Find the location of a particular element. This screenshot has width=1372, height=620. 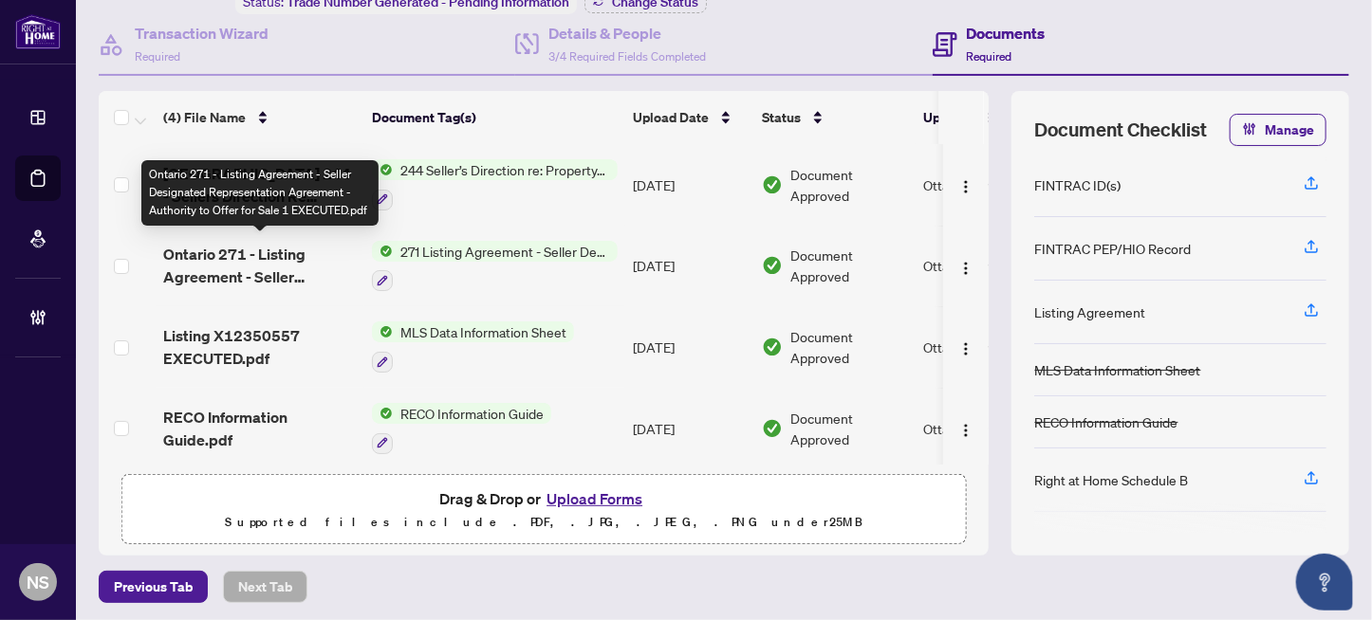

span: 3/4 Required Fields Completed is located at coordinates (627, 56).